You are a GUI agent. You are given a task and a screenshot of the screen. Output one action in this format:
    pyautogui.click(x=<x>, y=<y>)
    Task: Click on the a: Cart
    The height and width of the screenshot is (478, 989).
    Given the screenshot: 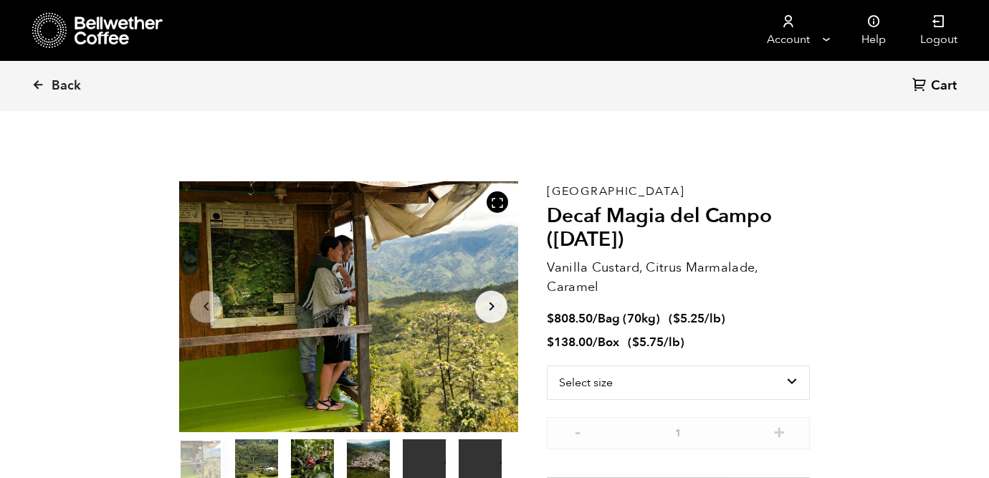 What is the action you would take?
    pyautogui.click(x=936, y=86)
    